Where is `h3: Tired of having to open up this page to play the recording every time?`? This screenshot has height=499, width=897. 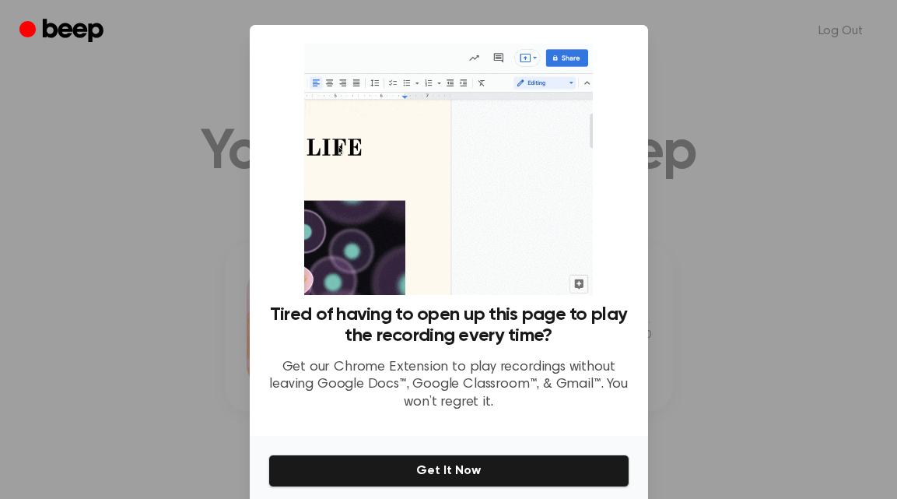 h3: Tired of having to open up this page to play the recording every time? is located at coordinates (449, 325).